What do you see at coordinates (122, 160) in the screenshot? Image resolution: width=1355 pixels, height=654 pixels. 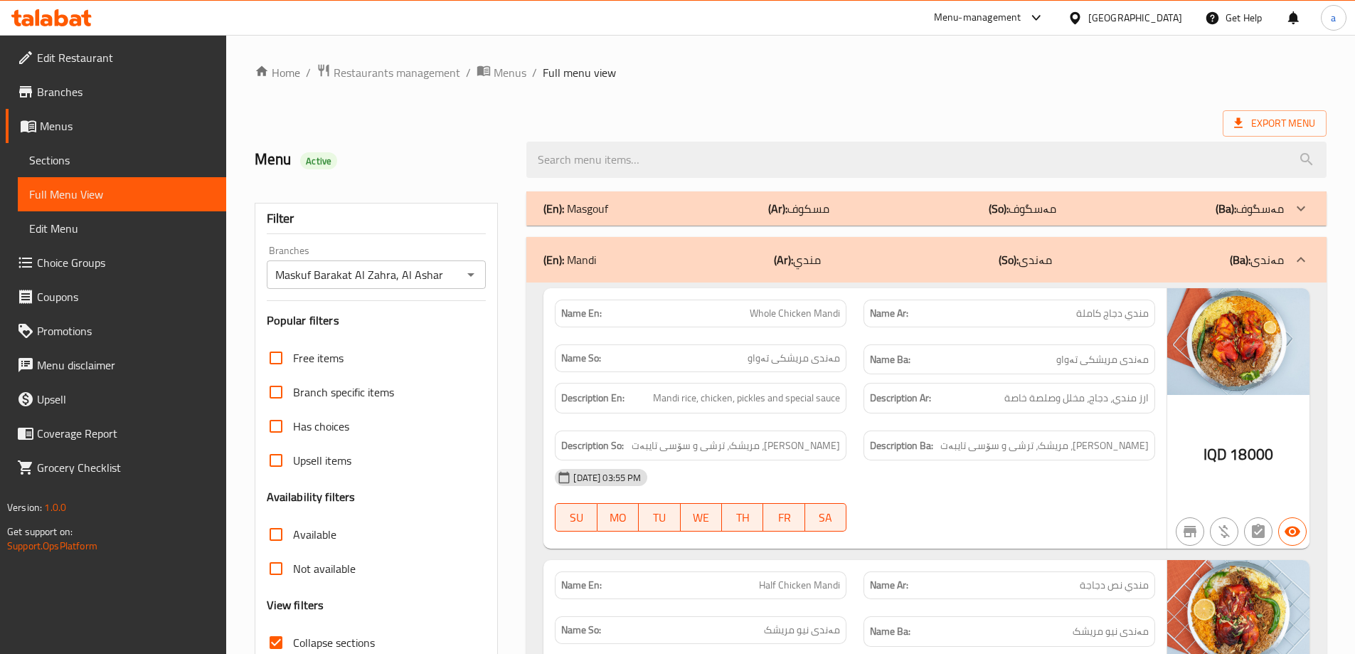 I see `a: Sections` at bounding box center [122, 160].